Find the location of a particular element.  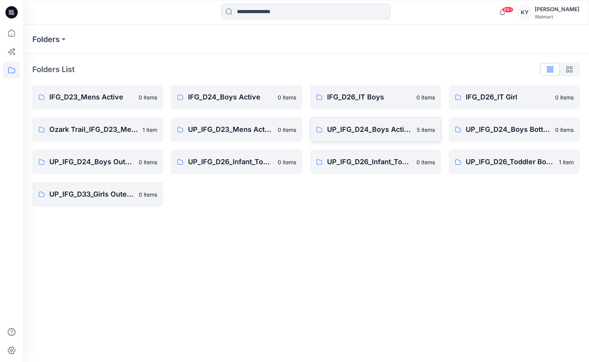

p: UP_IFG_D24_Boys Bottoms is located at coordinates (508, 129).